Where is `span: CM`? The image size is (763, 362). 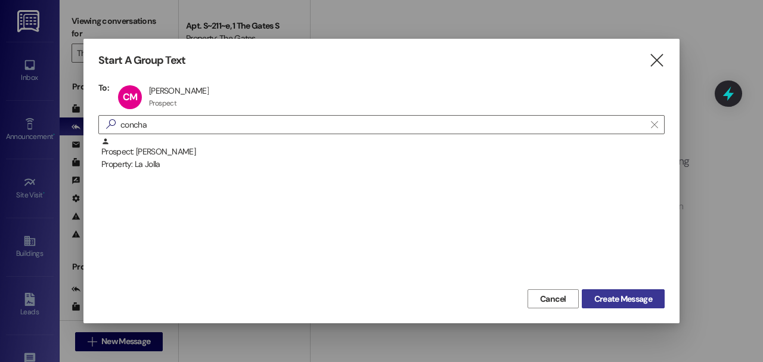
span: CM is located at coordinates (130, 97).